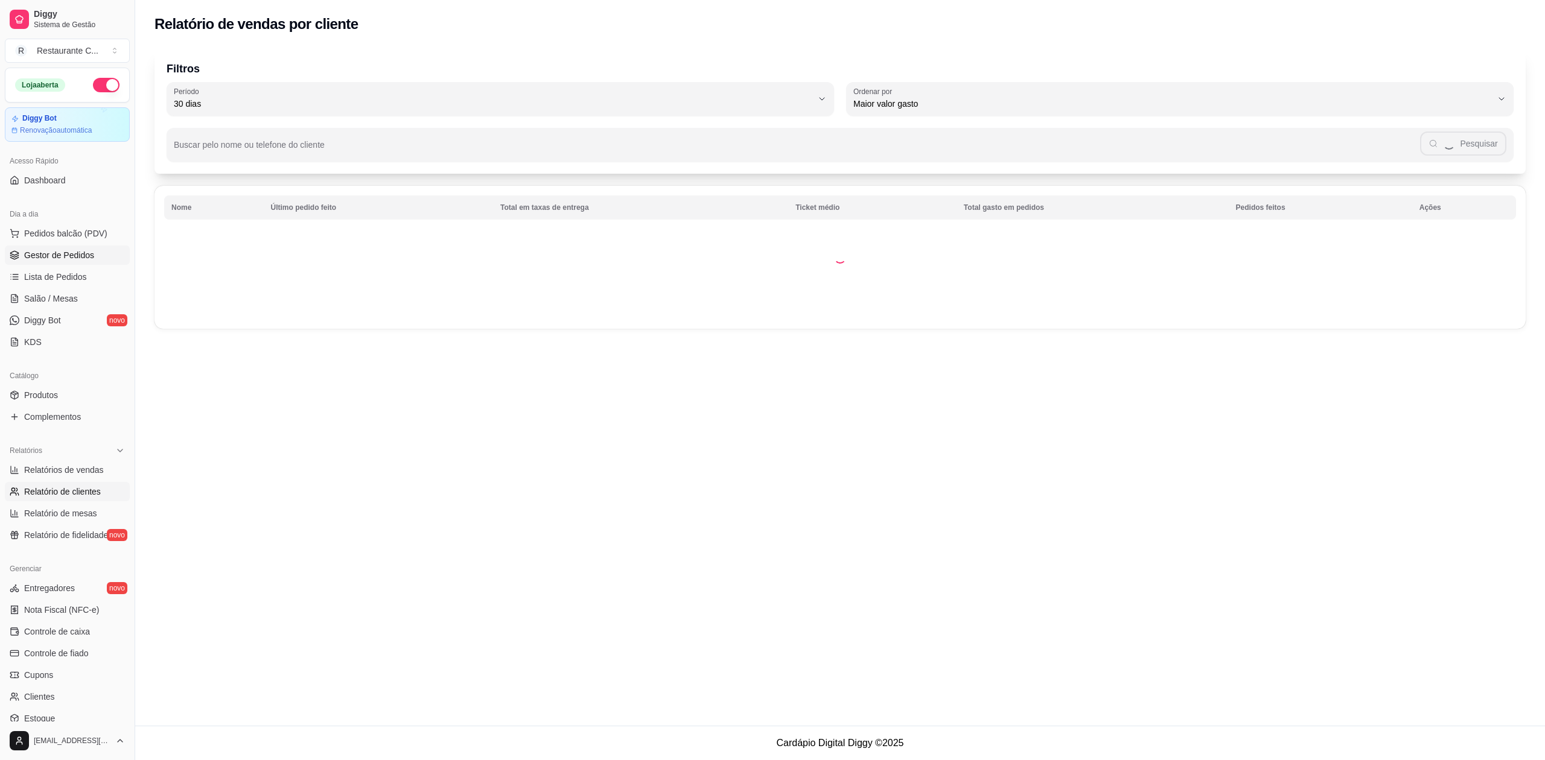 The height and width of the screenshot is (760, 1545). I want to click on a: Diggy Botnovo, so click(67, 320).